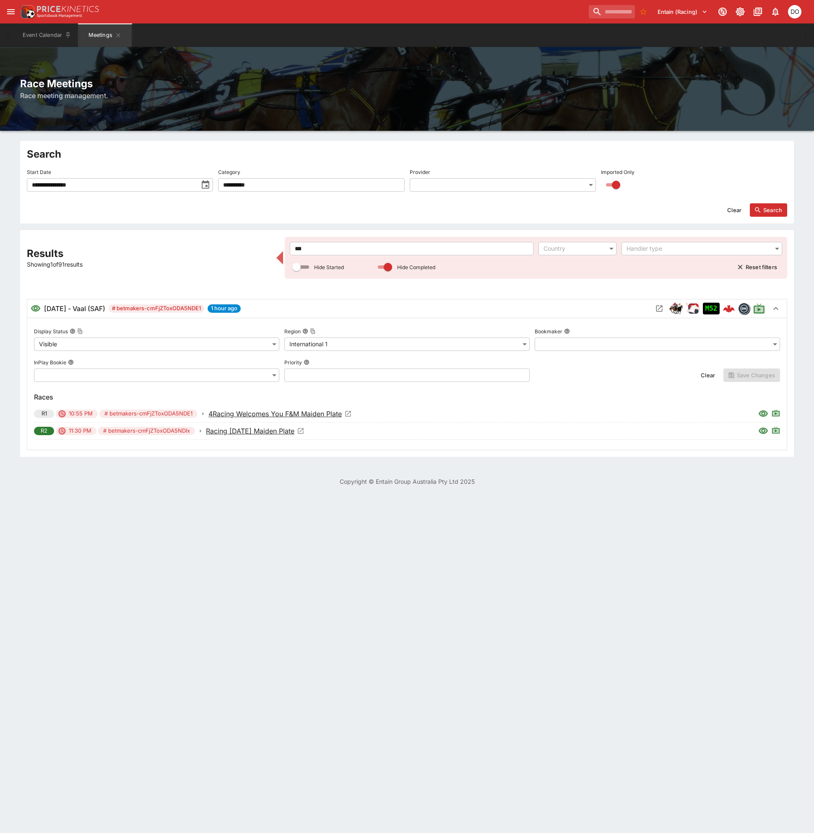  Describe the element at coordinates (794, 12) in the screenshot. I see `button: Daniel Olerenshaw` at that location.